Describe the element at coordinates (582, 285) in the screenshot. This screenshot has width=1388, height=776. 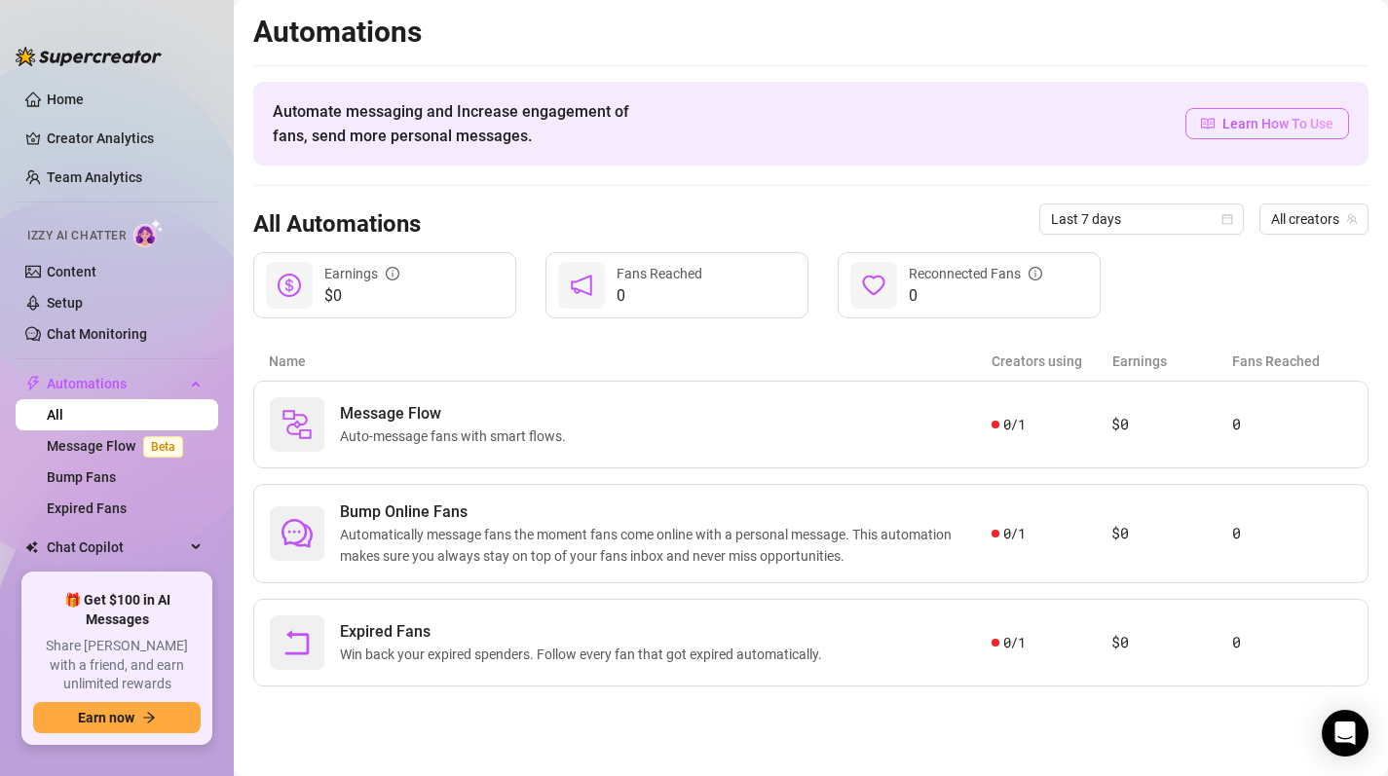
I see `span: notification` at that location.